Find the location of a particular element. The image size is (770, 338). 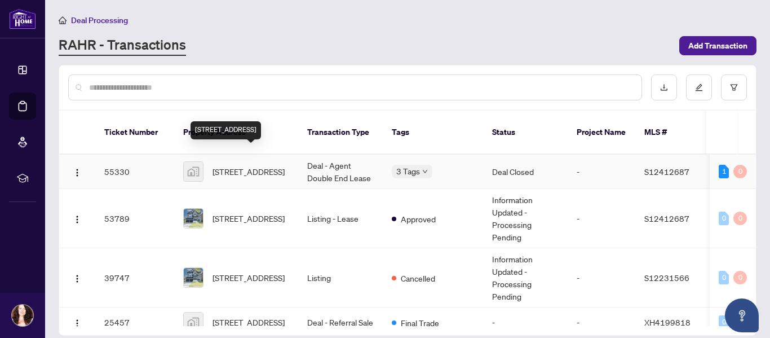

button: download is located at coordinates (664, 87).